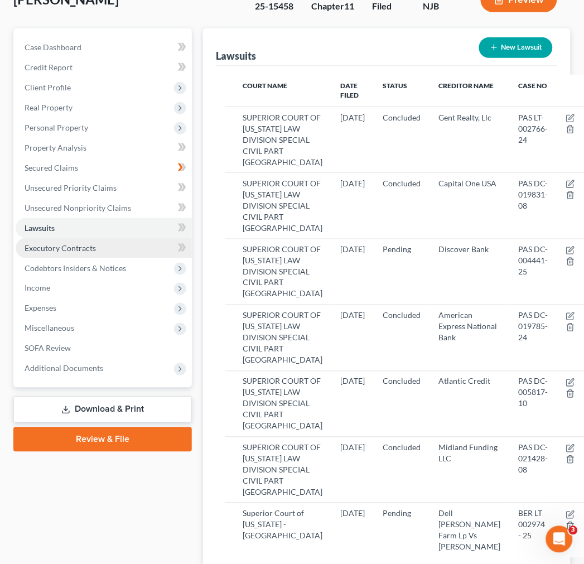 This screenshot has width=584, height=564. I want to click on a: Unsecured Priority Claims, so click(104, 188).